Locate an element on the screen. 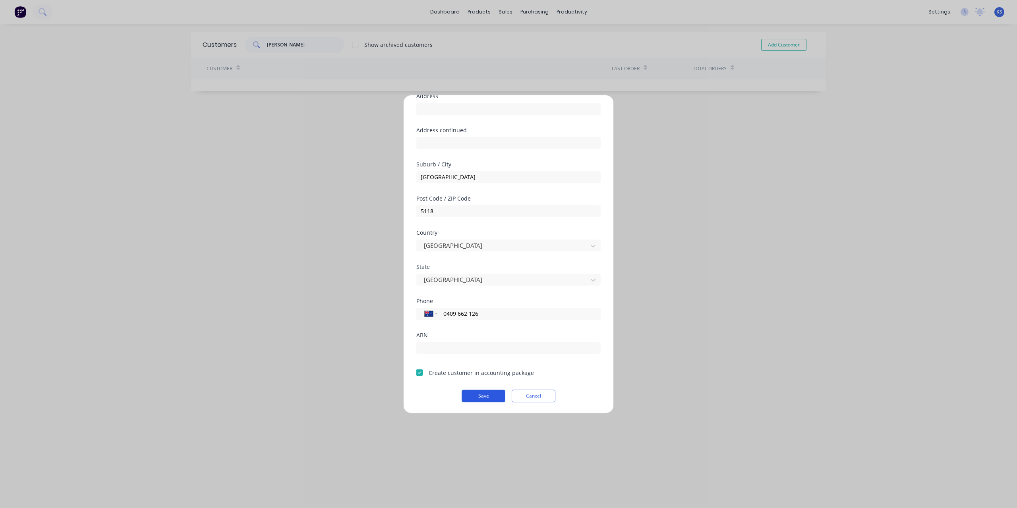  div: Country is located at coordinates (509, 233).